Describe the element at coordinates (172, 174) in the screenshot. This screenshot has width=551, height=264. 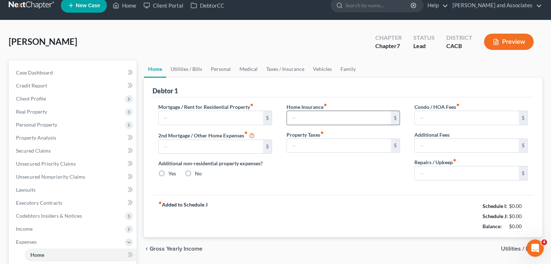
I see `label: Yes` at that location.